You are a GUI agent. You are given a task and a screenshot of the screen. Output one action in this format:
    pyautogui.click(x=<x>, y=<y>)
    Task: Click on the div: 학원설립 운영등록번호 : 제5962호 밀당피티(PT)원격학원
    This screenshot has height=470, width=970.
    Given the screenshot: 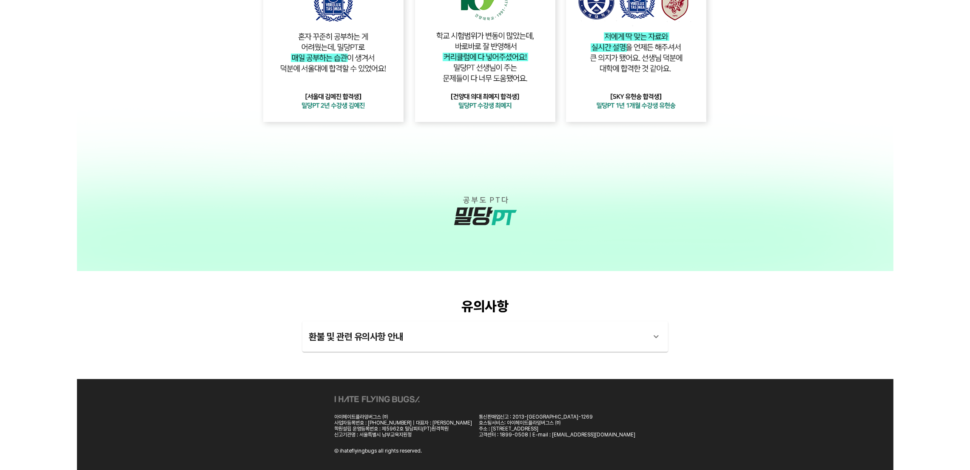 What is the action you would take?
    pyautogui.click(x=404, y=429)
    